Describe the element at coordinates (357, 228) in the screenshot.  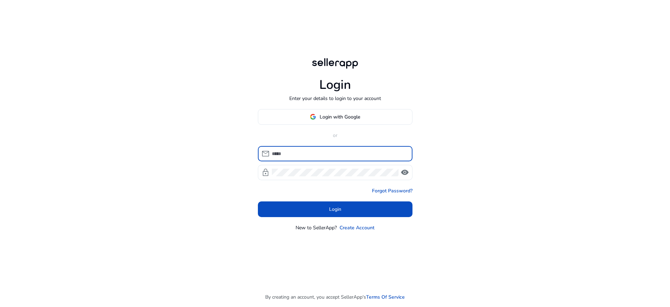
I see `a: Create Account` at that location.